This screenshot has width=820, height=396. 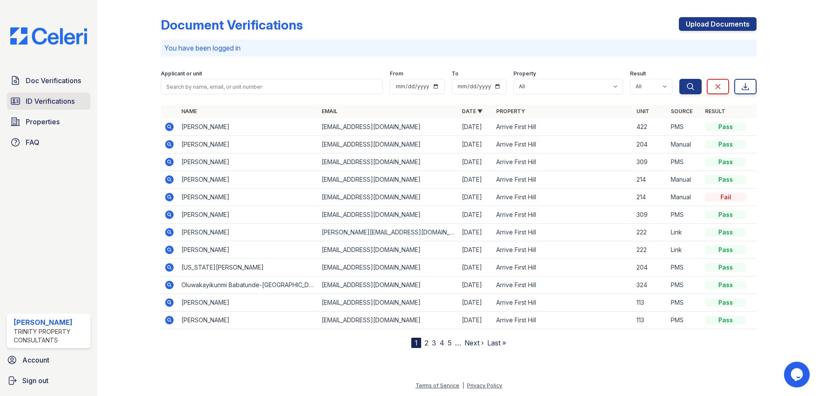 What do you see at coordinates (427, 343) in the screenshot?
I see `a: 2` at bounding box center [427, 343].